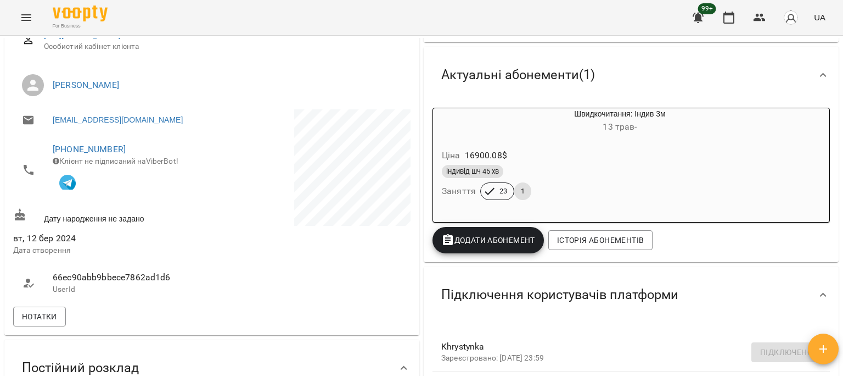 The height and width of the screenshot is (382, 843). What do you see at coordinates (523, 191) in the screenshot?
I see `span: 1` at bounding box center [523, 191].